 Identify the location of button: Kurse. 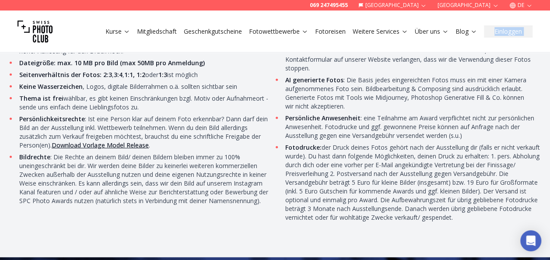
(118, 31).